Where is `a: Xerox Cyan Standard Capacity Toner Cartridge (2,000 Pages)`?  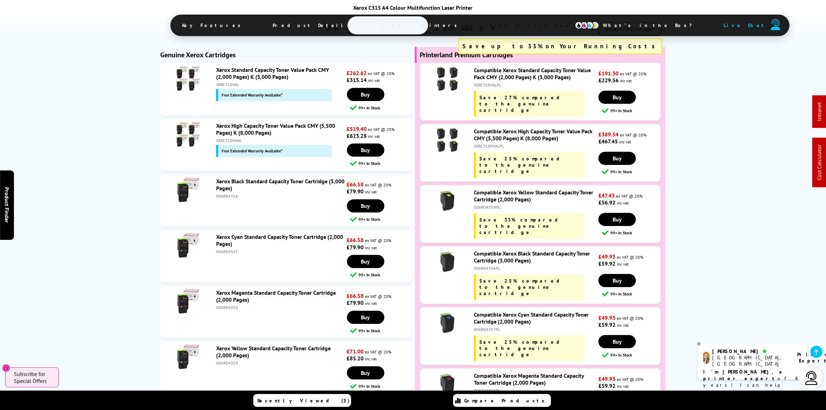 a: Xerox Cyan Standard Capacity Toner Cartridge (2,000 Pages) is located at coordinates (280, 240).